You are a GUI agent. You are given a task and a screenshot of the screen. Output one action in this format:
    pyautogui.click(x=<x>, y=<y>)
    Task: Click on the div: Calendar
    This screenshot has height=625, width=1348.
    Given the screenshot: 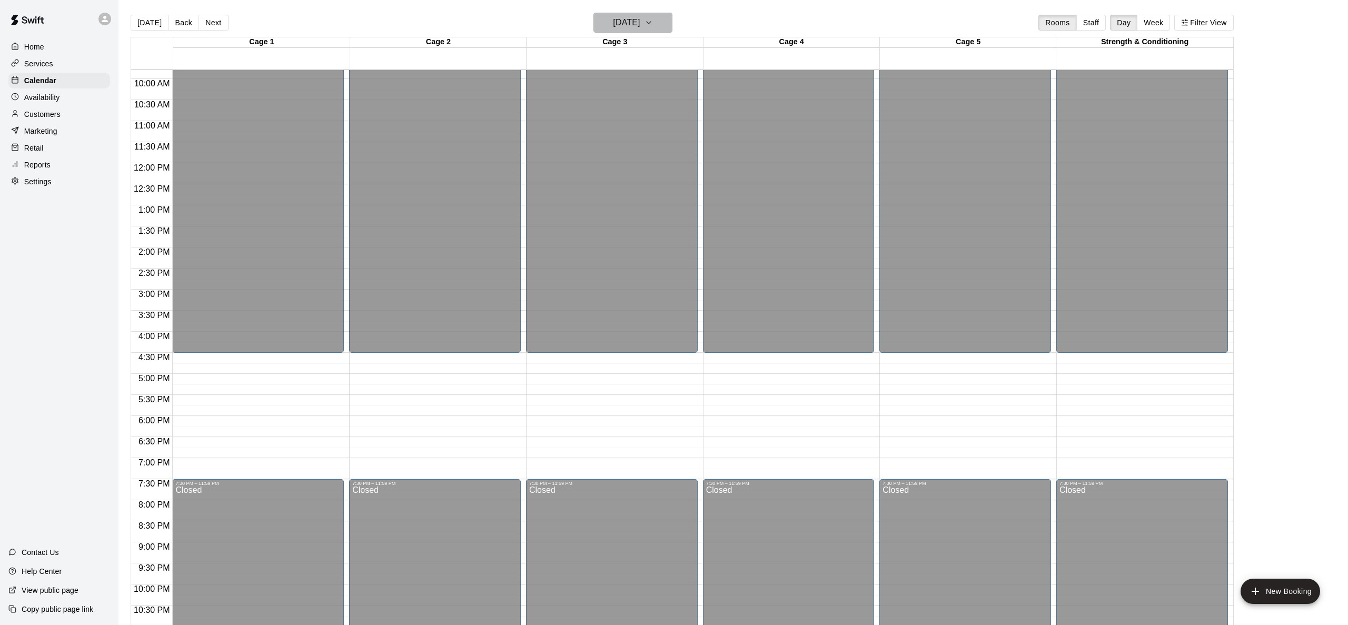 What is the action you would take?
    pyautogui.click(x=59, y=81)
    